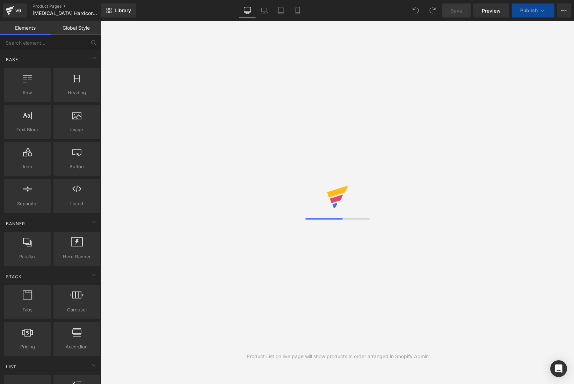  What do you see at coordinates (432, 10) in the screenshot?
I see `button: Redo` at bounding box center [432, 10].